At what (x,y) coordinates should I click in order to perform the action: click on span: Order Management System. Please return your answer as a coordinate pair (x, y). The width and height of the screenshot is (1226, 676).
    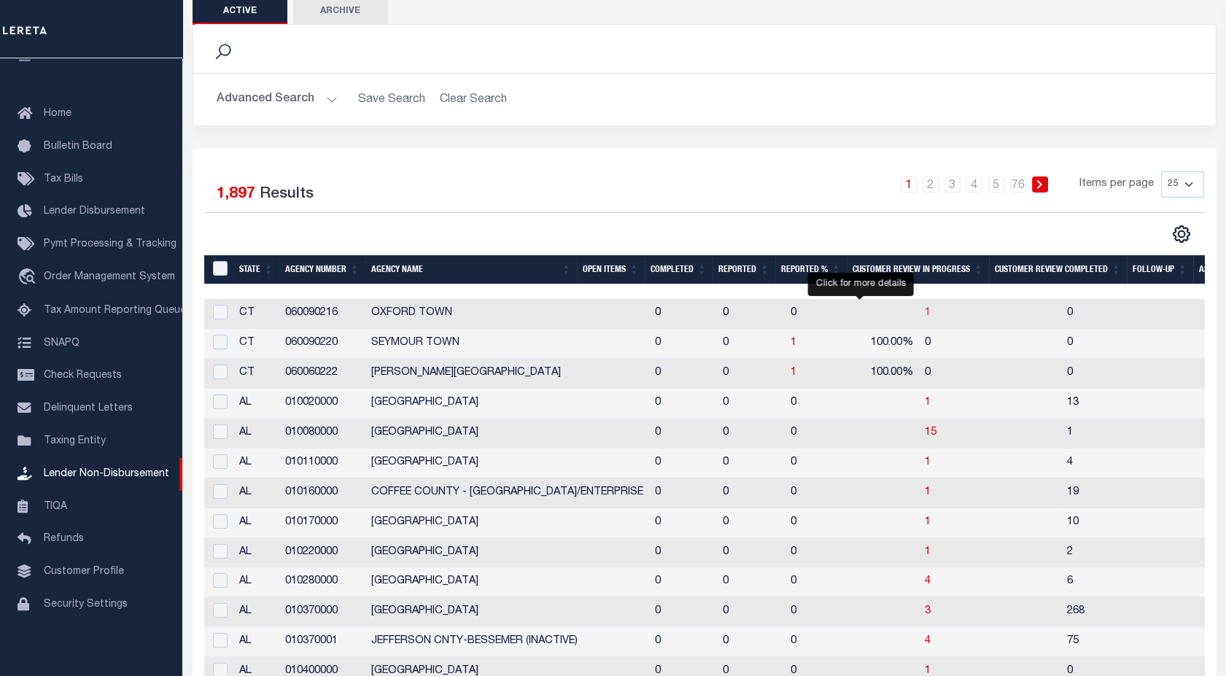
    Looking at the image, I should click on (109, 277).